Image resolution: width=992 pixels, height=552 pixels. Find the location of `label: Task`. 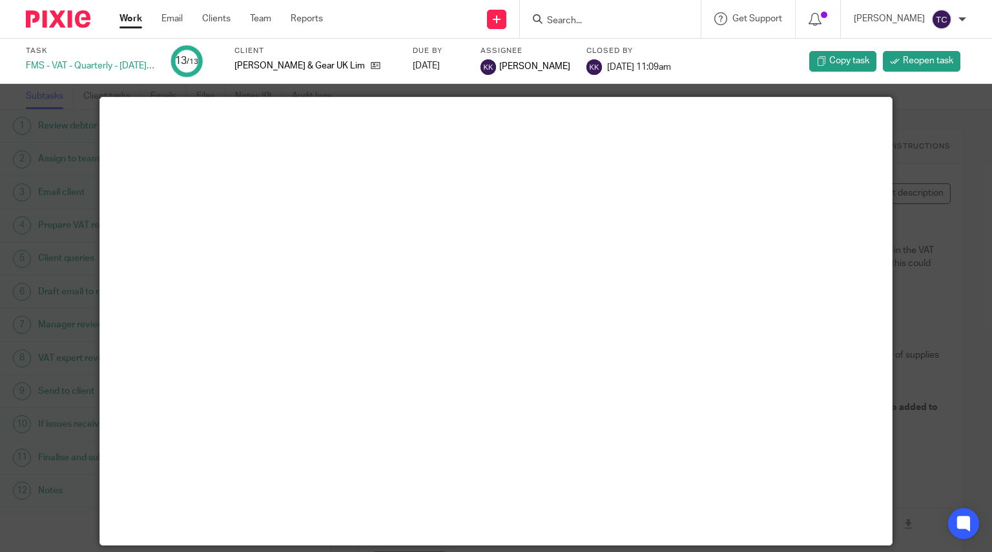

label: Task is located at coordinates (90, 51).